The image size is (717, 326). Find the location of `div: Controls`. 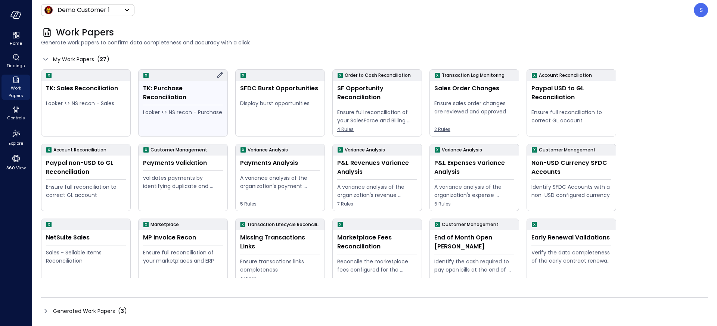

div: Controls is located at coordinates (16, 113).